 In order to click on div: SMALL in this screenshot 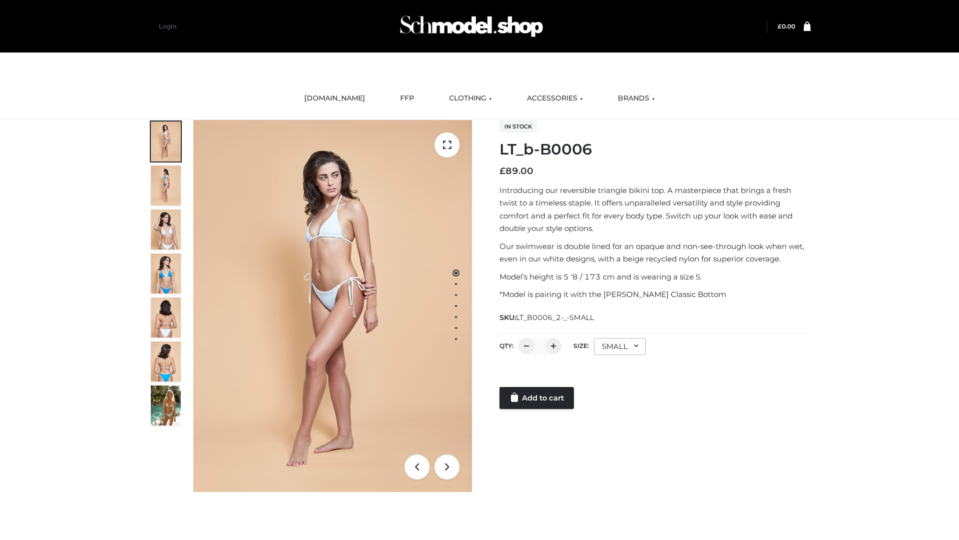, I will do `click(620, 346)`.